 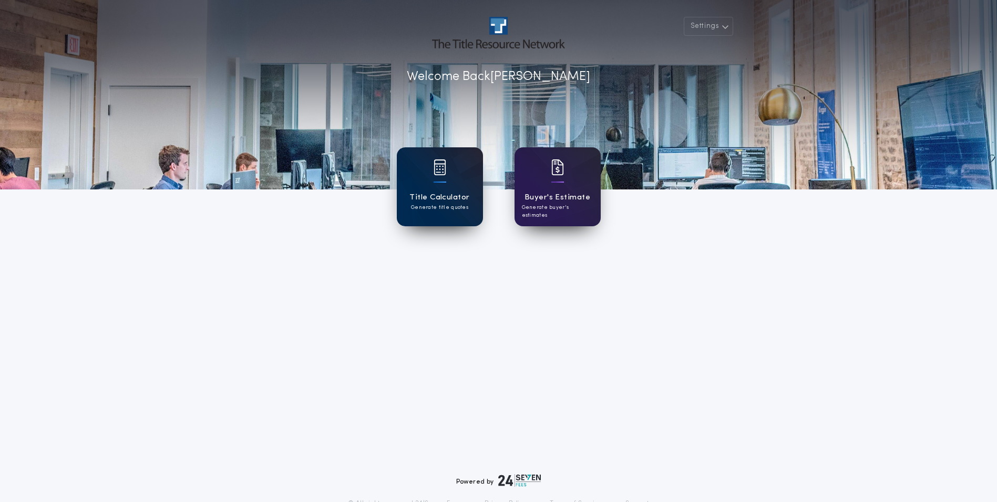 I want to click on a: card iconTitle CalculatorGenerate title quotes, so click(x=440, y=187).